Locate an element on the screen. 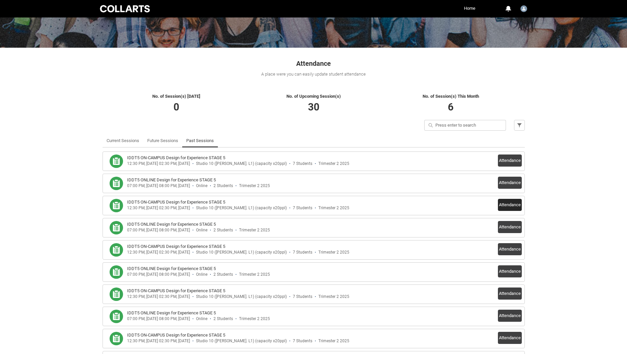 Image resolution: width=627 pixels, height=354 pixels. li: Past Sessions is located at coordinates (200, 141).